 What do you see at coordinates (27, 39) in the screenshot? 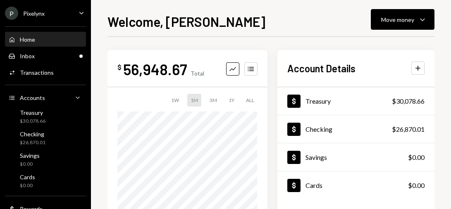
I see `div: Home` at bounding box center [27, 39].